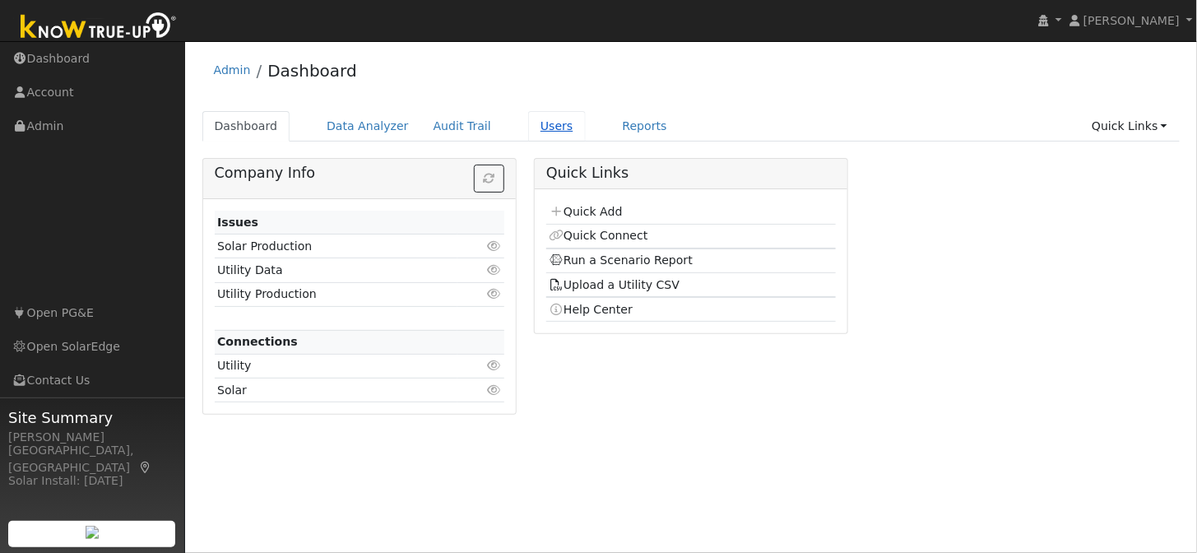 The height and width of the screenshot is (553, 1197). What do you see at coordinates (368, 126) in the screenshot?
I see `a: Data Analyzer` at bounding box center [368, 126].